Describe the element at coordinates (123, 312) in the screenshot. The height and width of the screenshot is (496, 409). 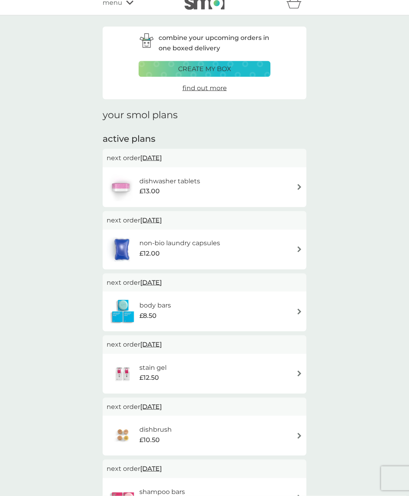
I see `img: body bars` at that location.